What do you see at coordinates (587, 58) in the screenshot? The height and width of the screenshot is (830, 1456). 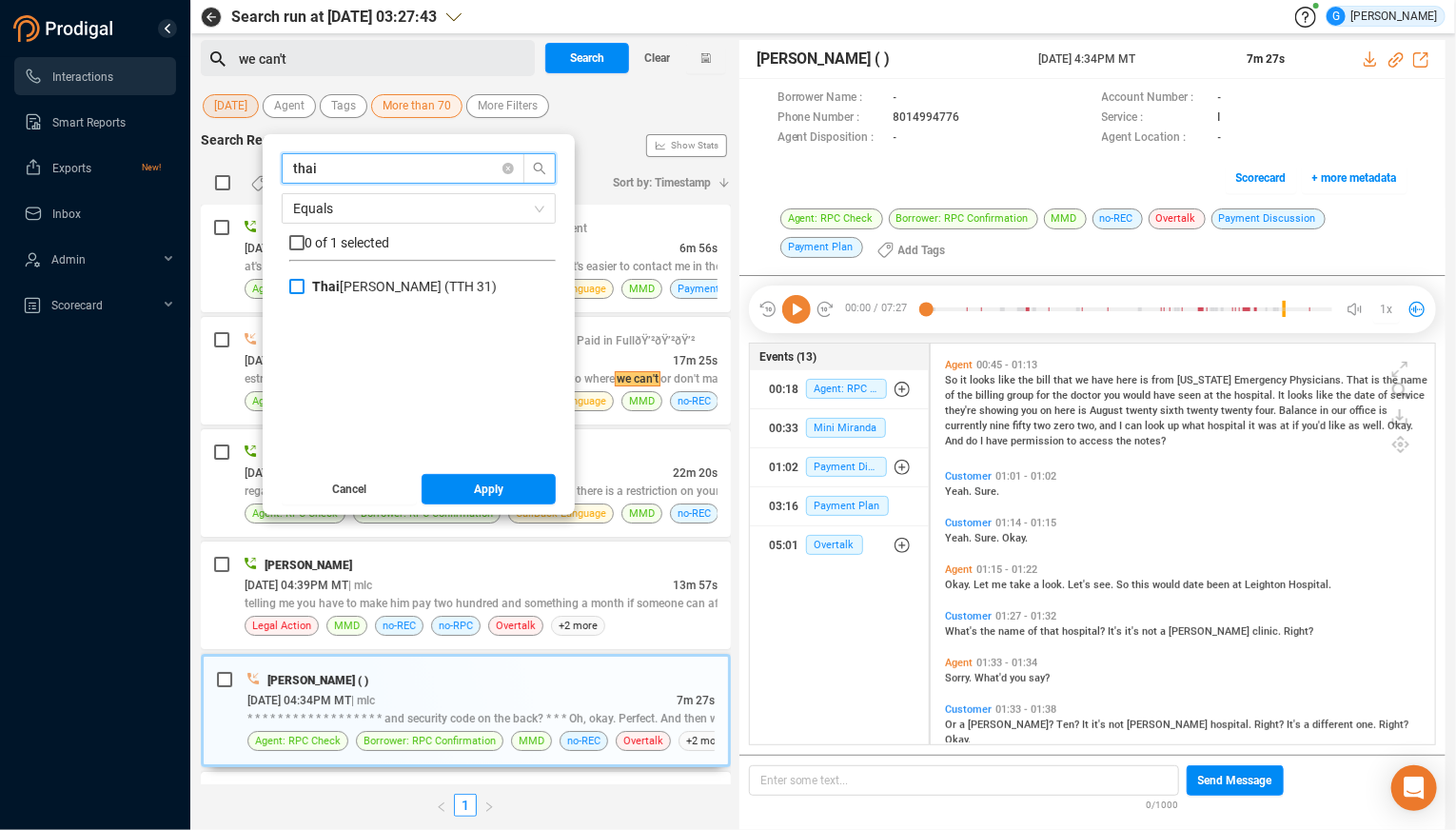 I see `span: Search` at bounding box center [587, 58].